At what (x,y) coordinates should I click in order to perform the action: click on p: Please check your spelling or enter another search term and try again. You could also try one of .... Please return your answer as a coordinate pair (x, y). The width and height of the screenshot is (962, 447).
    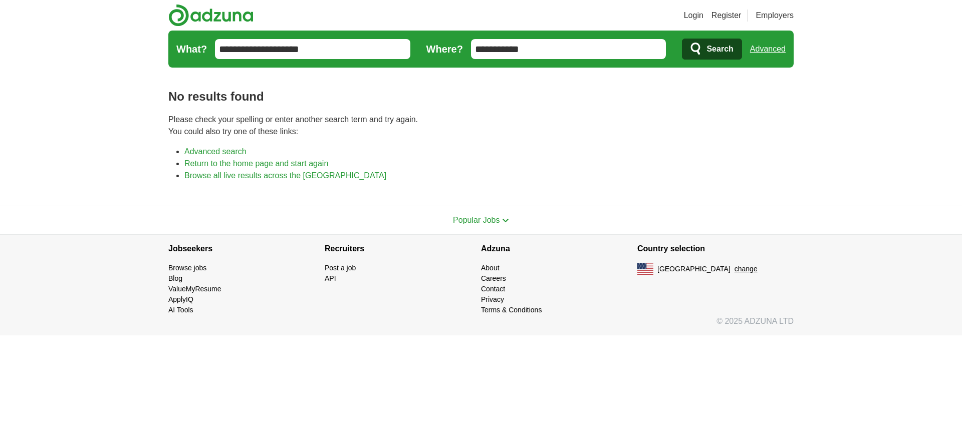
    Looking at the image, I should click on (481, 126).